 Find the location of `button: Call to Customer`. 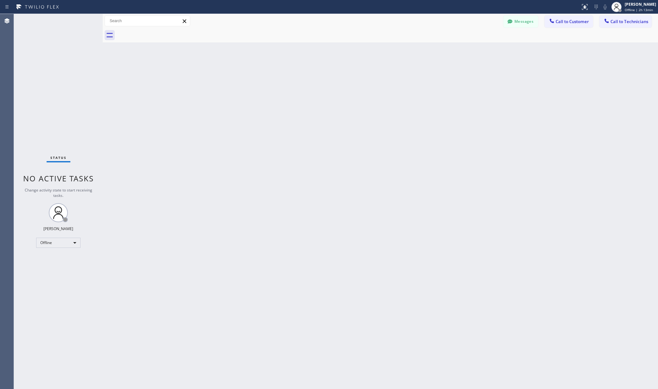

button: Call to Customer is located at coordinates (569, 22).